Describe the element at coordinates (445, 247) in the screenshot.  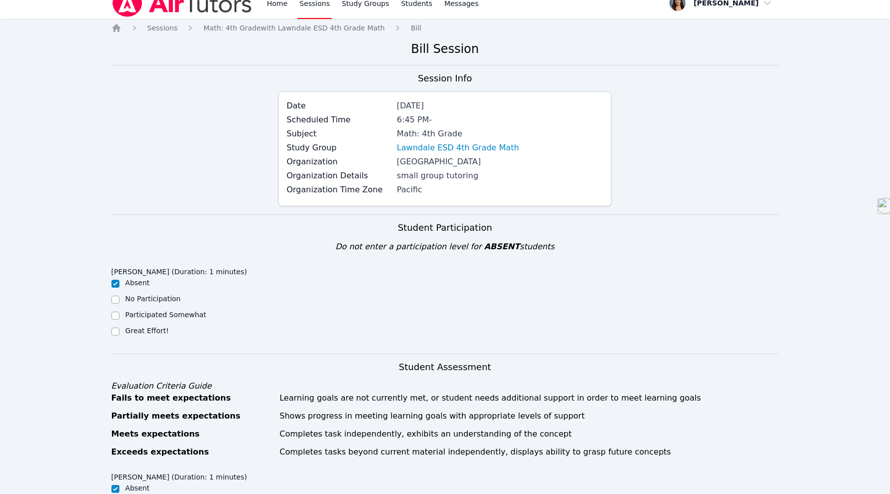
I see `div: Do not enter a participation level for students` at that location.